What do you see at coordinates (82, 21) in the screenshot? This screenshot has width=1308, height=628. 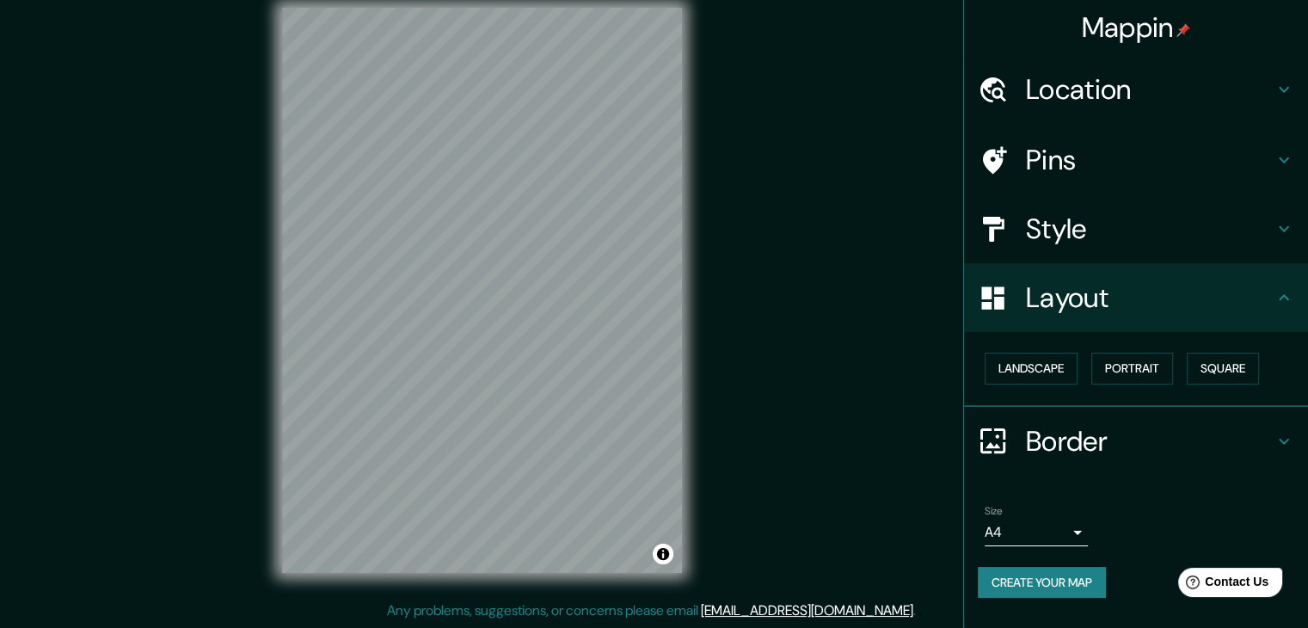 I see `span: Contact Us` at bounding box center [82, 21].